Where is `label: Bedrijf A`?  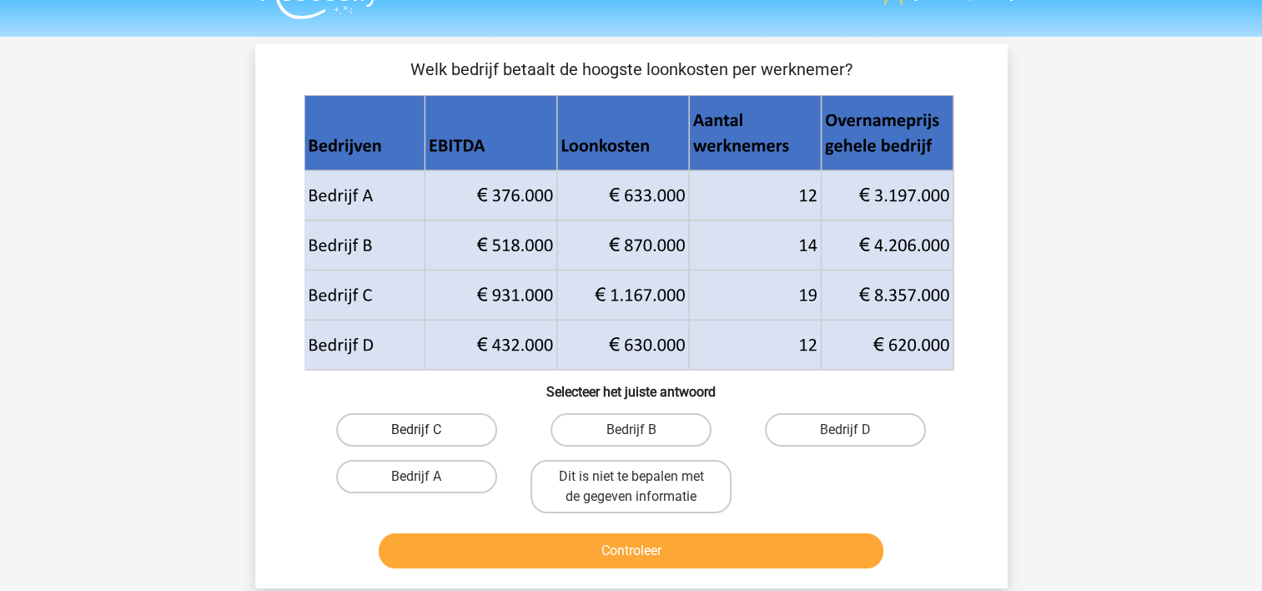 label: Bedrijf A is located at coordinates (416, 476).